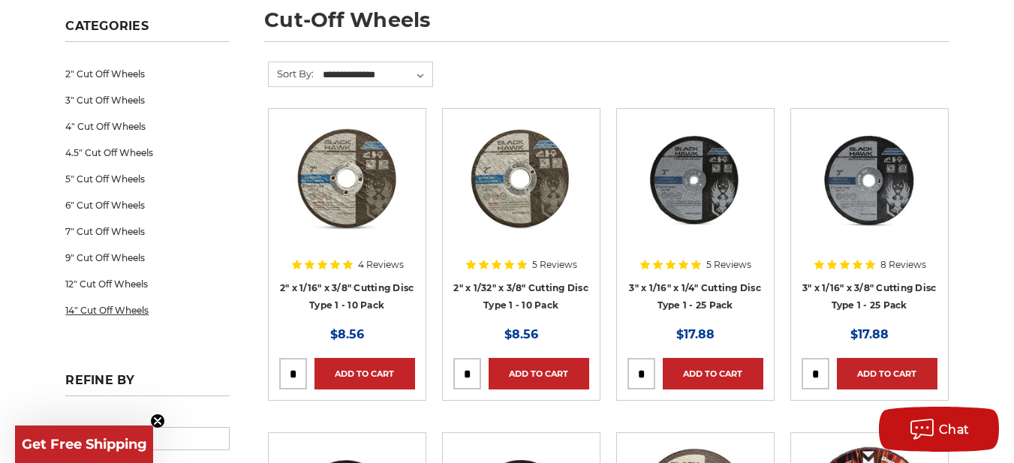 The image size is (1014, 463). What do you see at coordinates (869, 179) in the screenshot?
I see `img: 3" x 1/16" x 3/8" Cutting Disc` at bounding box center [869, 179].